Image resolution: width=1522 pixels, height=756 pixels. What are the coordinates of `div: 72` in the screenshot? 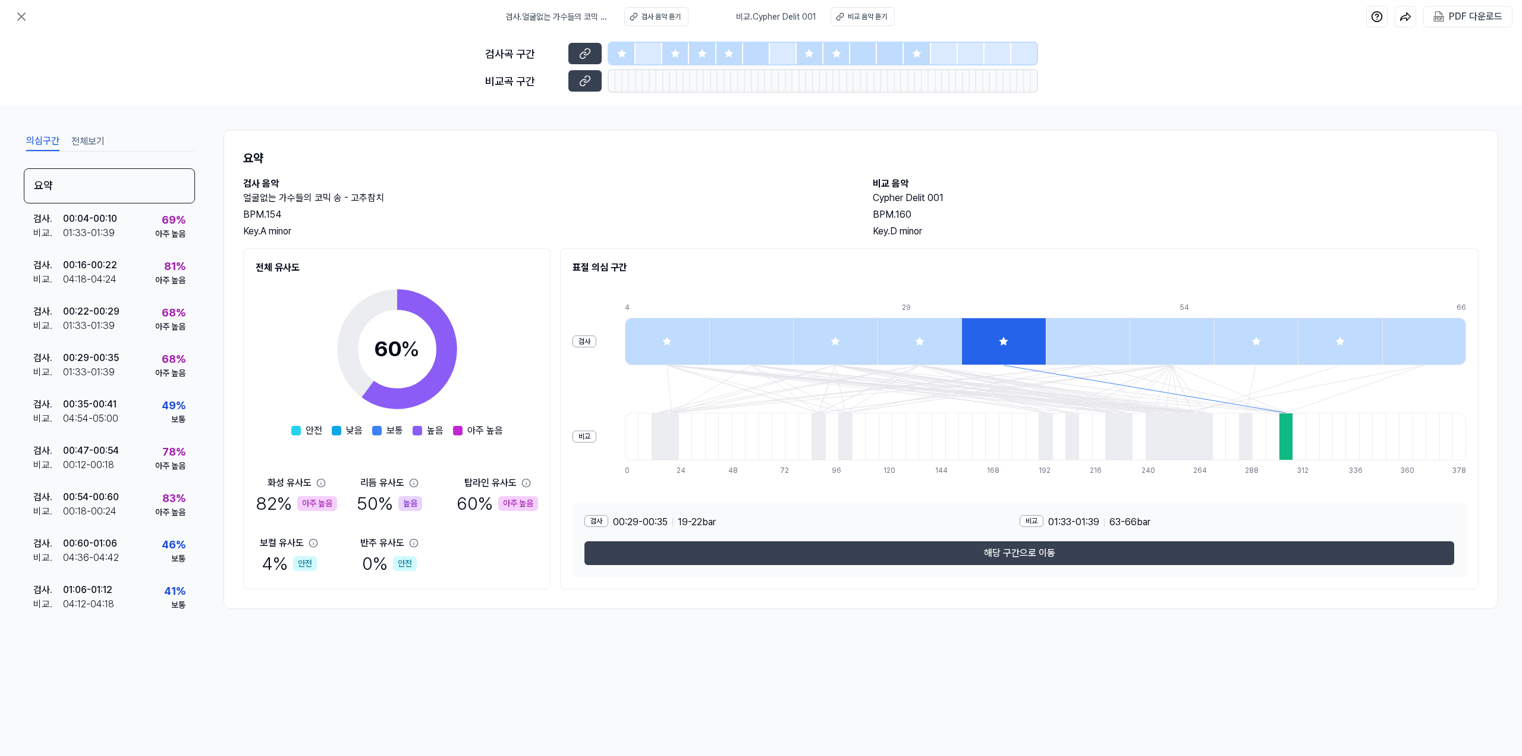 It's located at (787, 470).